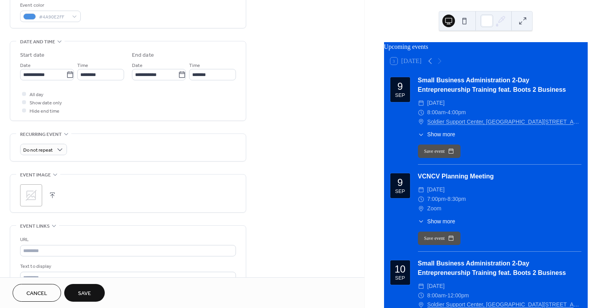  What do you see at coordinates (45, 111) in the screenshot?
I see `span: Hide end time` at bounding box center [45, 111].